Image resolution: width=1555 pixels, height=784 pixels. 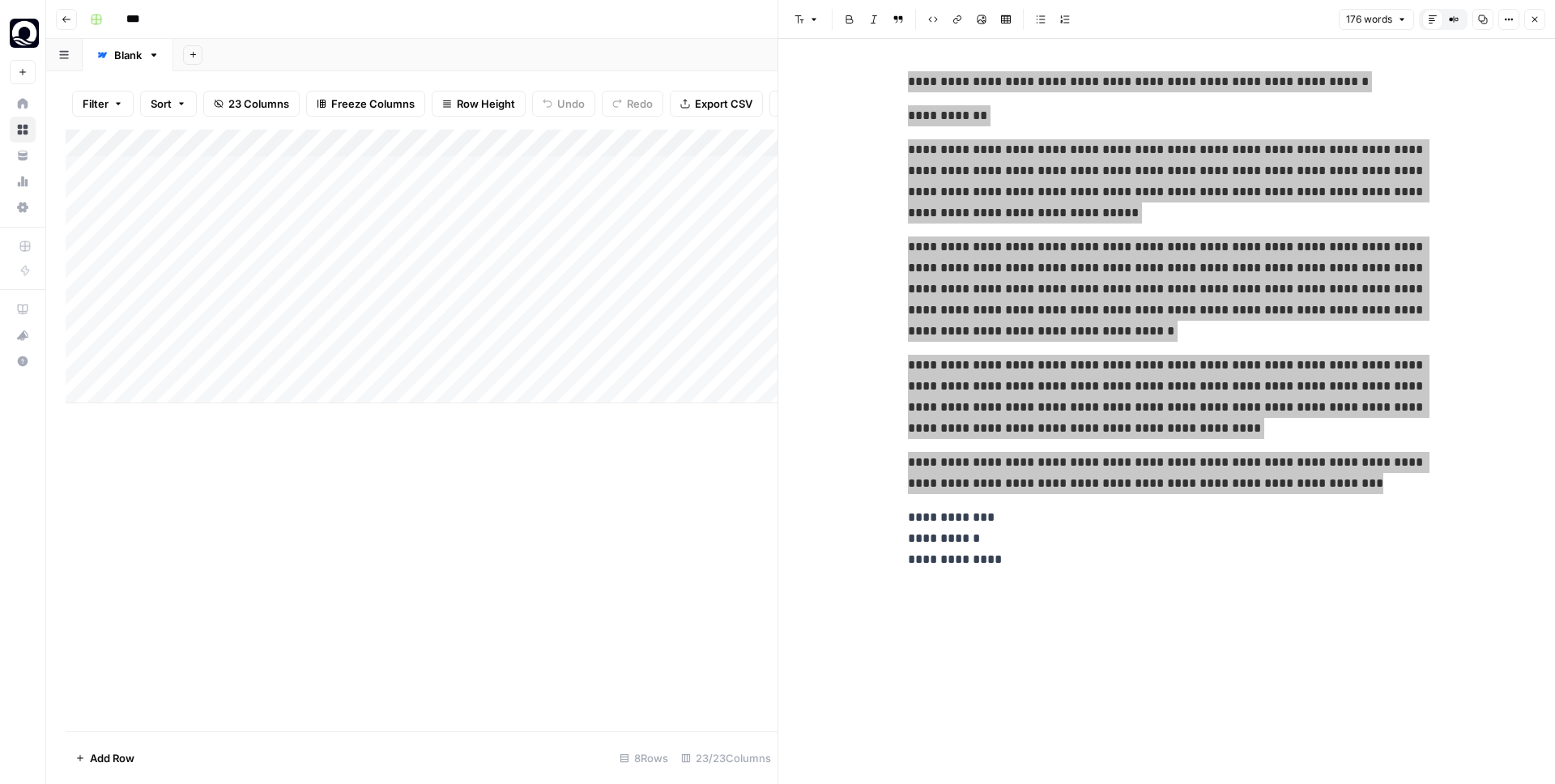 I want to click on a: Home, so click(x=23, y=103).